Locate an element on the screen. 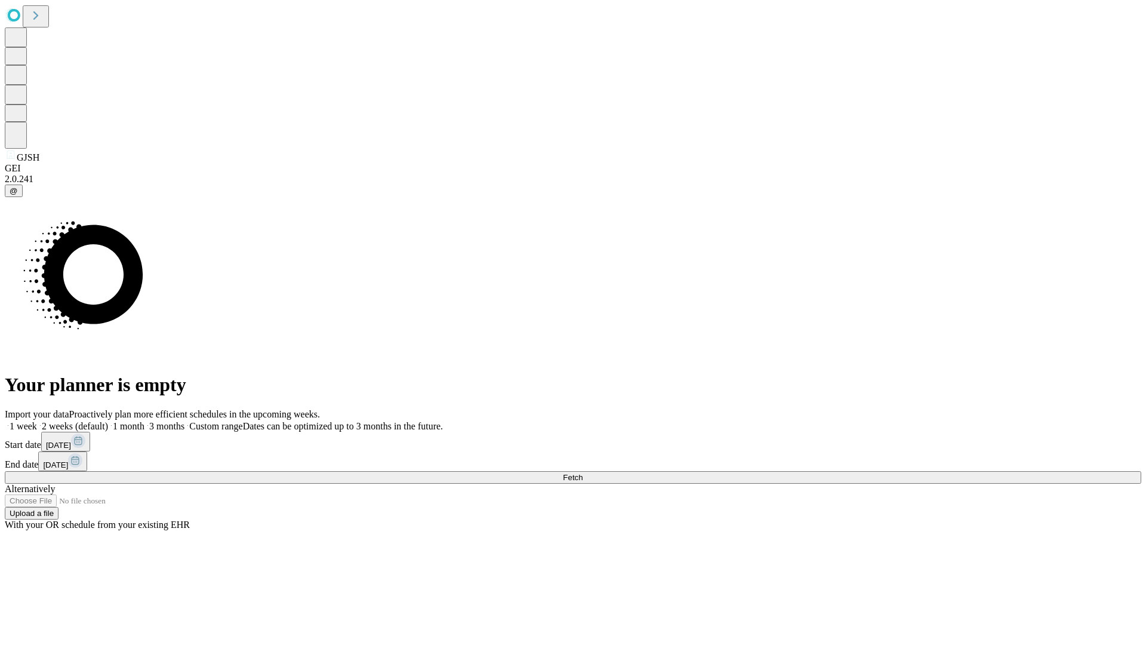 The image size is (1146, 645). div: Start date is located at coordinates (573, 441).